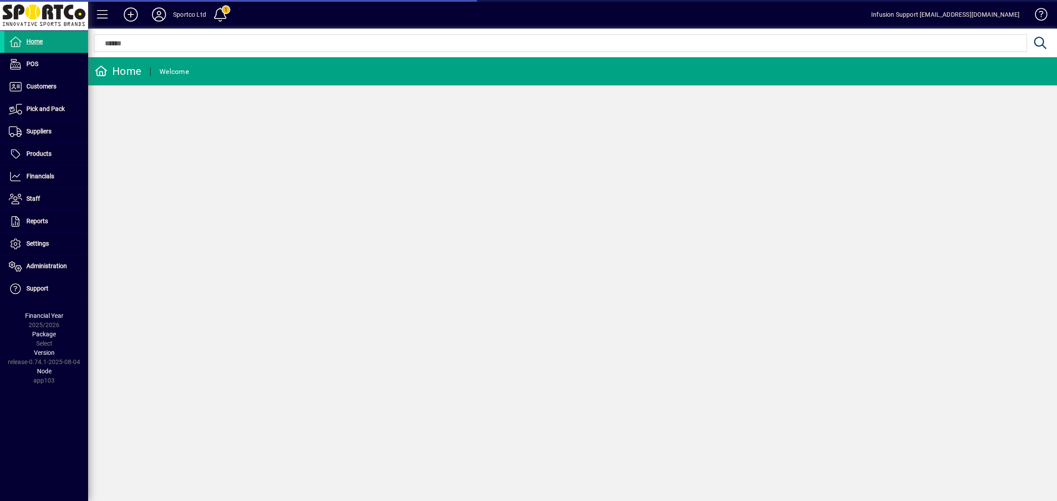 The width and height of the screenshot is (1057, 501). I want to click on span: Financial Year, so click(44, 316).